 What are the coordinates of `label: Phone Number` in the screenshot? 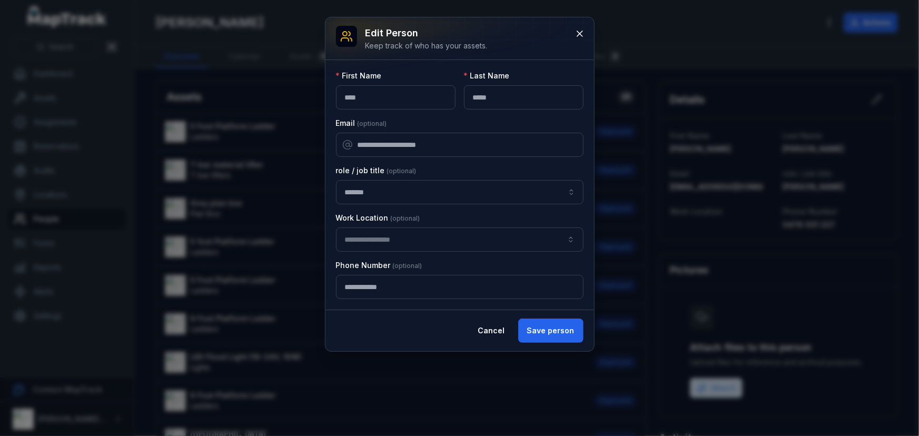 It's located at (379, 265).